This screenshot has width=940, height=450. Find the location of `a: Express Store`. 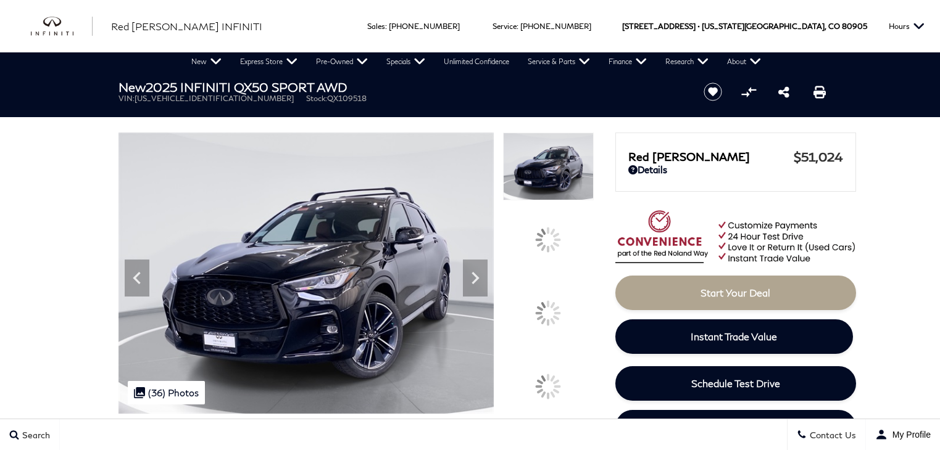

a: Express Store is located at coordinates (268, 62).